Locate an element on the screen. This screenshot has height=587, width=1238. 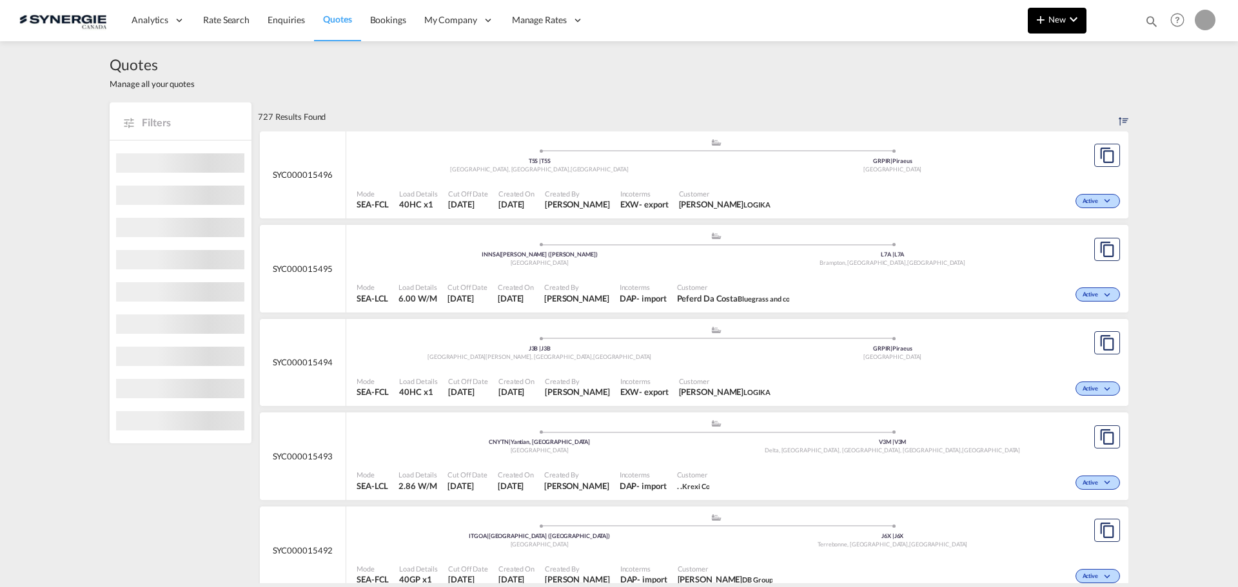
div: SYC000015496 assets/icons/custom/ship-fill.svgassets/icons/custom/roll-o-plane.svgOrigin CanadaDe... is located at coordinates (694, 175).